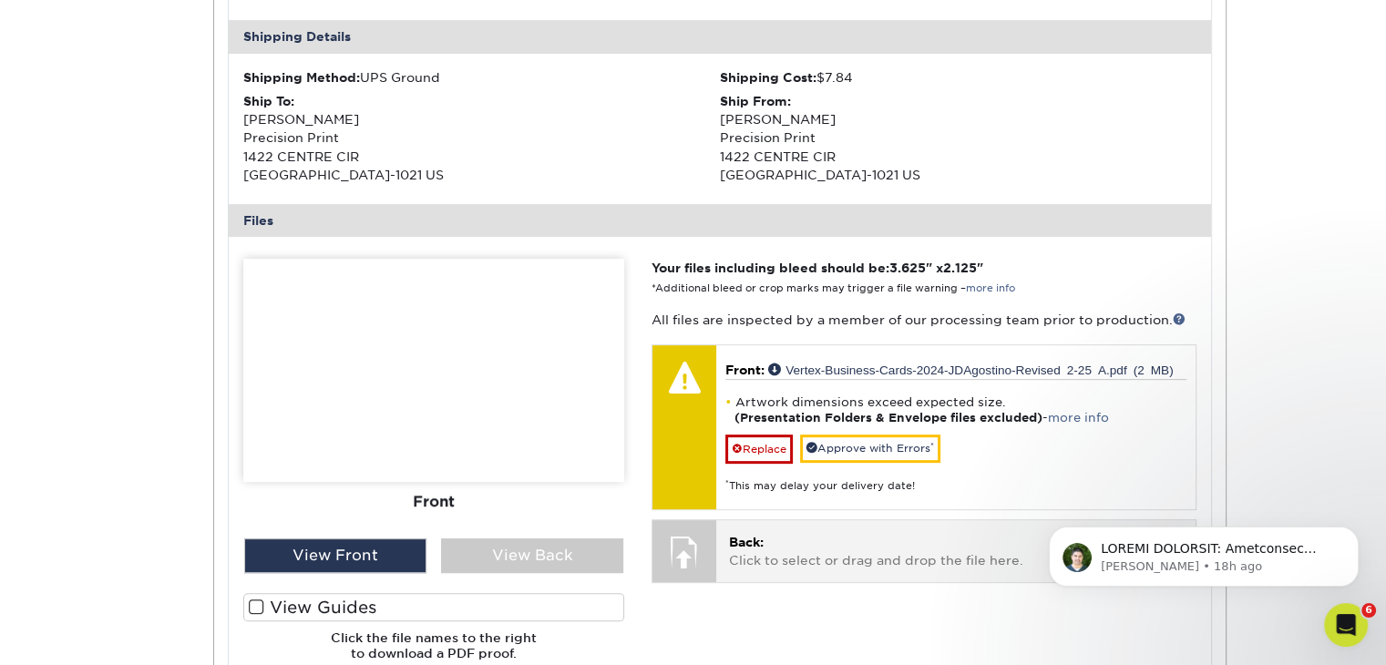  I want to click on strong: Shipping Cost:, so click(768, 77).